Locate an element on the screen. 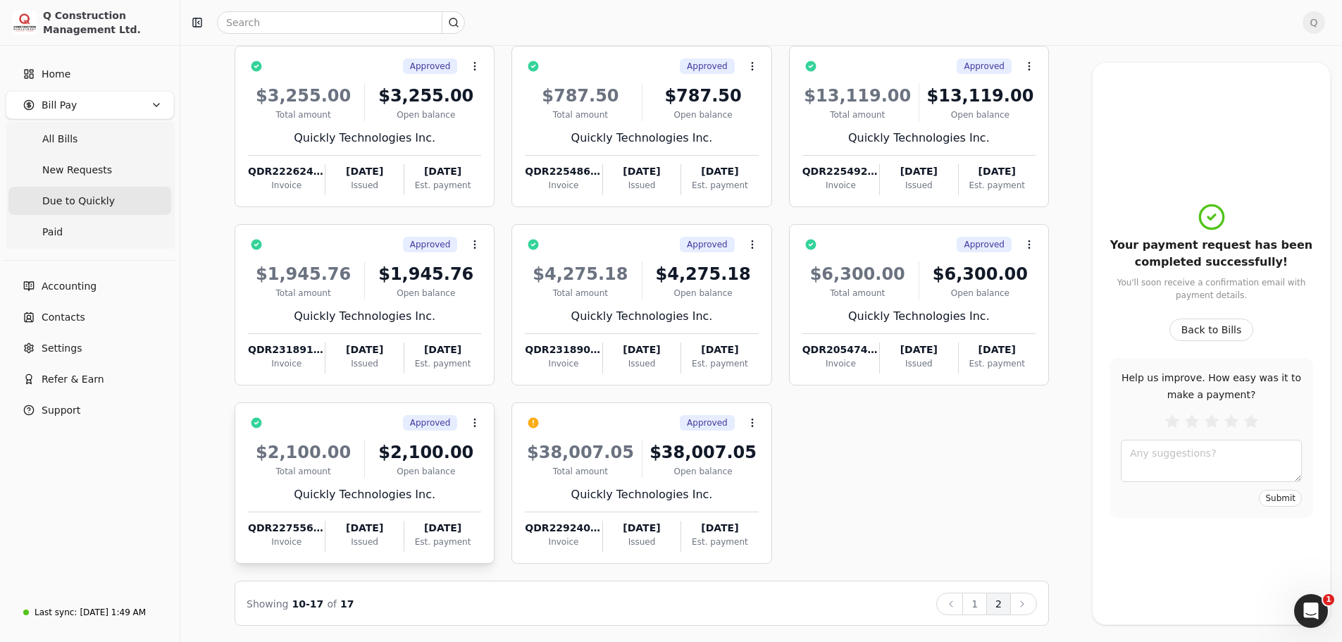 The width and height of the screenshot is (1342, 642). span: Accounting is located at coordinates (69, 286).